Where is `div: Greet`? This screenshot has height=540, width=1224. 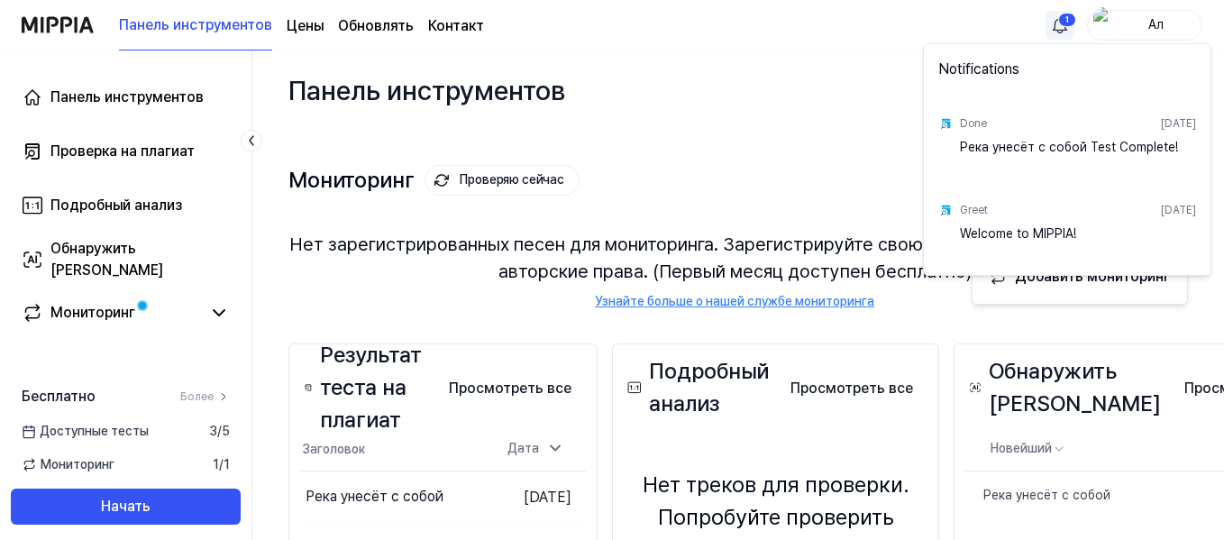
div: Greet is located at coordinates (974, 210).